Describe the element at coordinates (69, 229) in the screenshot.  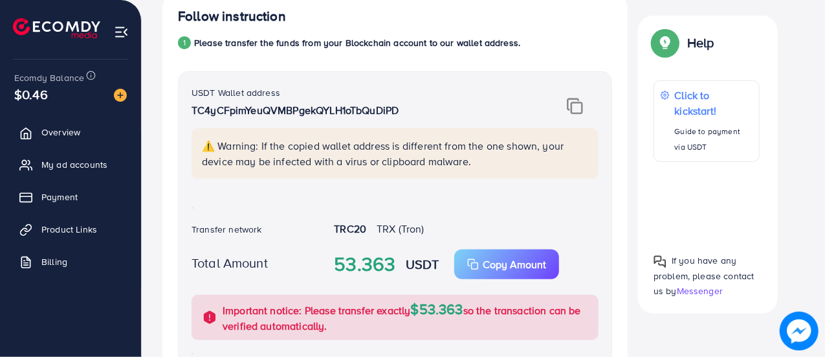
I see `span: Product Links` at that location.